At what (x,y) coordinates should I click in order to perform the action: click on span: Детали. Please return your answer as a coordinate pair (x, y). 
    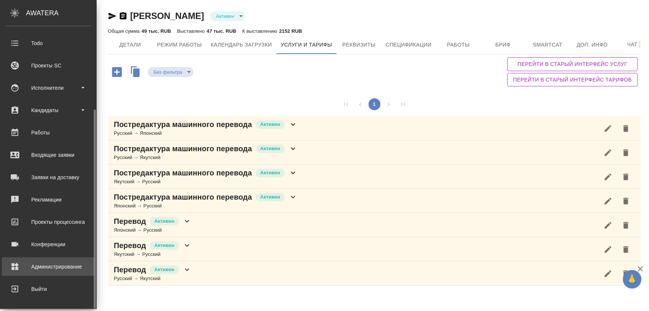
    Looking at the image, I should click on (130, 45).